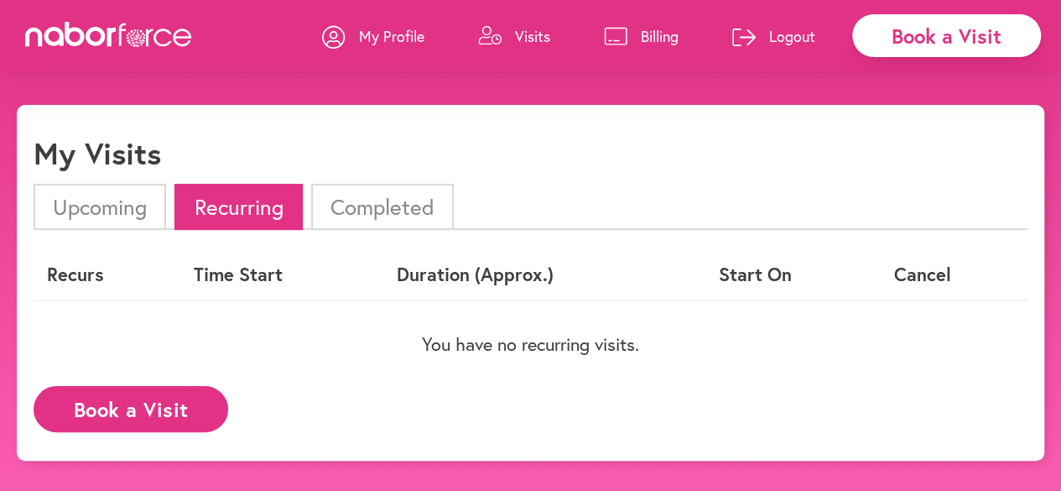 This screenshot has width=1061, height=491. What do you see at coordinates (946, 35) in the screenshot?
I see `div: Book a Visit` at bounding box center [946, 35].